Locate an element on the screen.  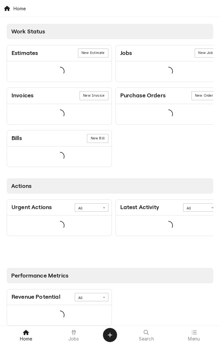
span: Menu is located at coordinates (194, 339).